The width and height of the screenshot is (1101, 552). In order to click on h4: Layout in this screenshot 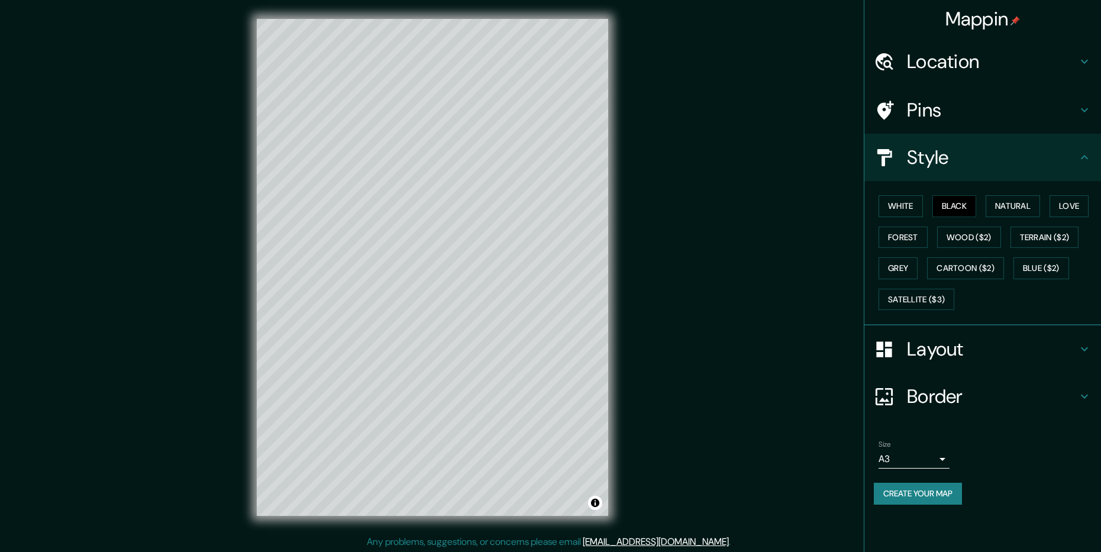, I will do `click(992, 349)`.